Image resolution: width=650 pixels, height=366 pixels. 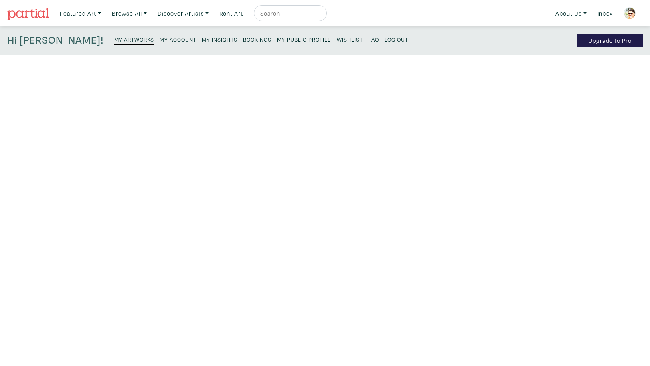 What do you see at coordinates (80, 13) in the screenshot?
I see `a: Featured Art` at bounding box center [80, 13].